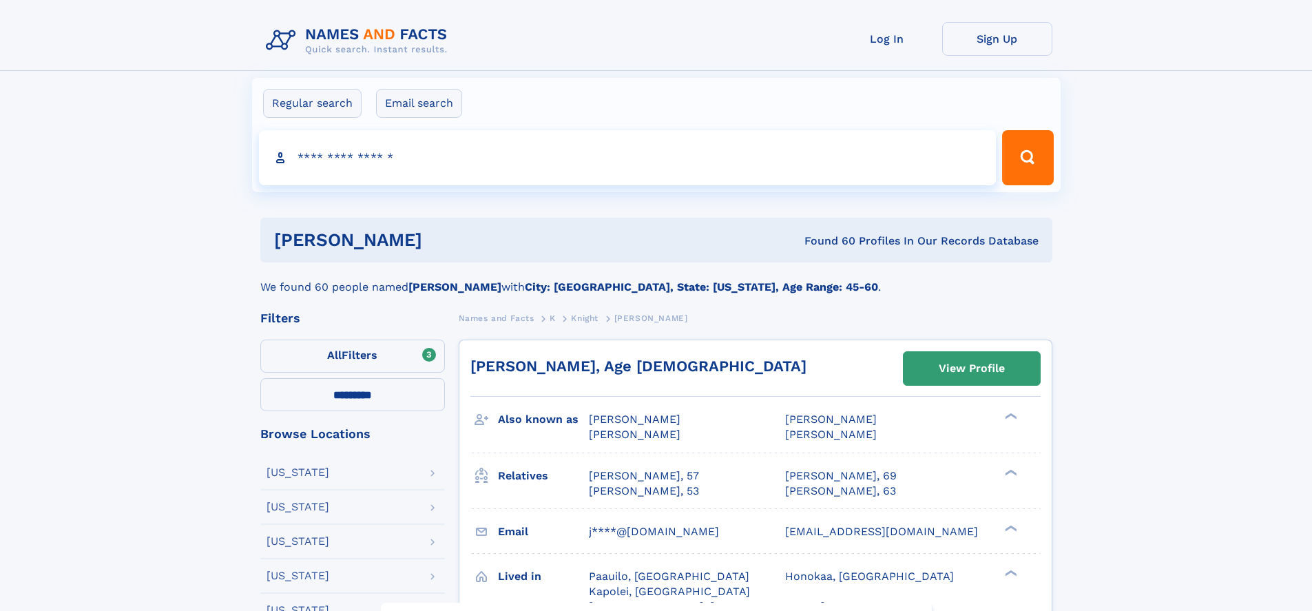  What do you see at coordinates (543, 576) in the screenshot?
I see `h3: Lived in` at bounding box center [543, 576].